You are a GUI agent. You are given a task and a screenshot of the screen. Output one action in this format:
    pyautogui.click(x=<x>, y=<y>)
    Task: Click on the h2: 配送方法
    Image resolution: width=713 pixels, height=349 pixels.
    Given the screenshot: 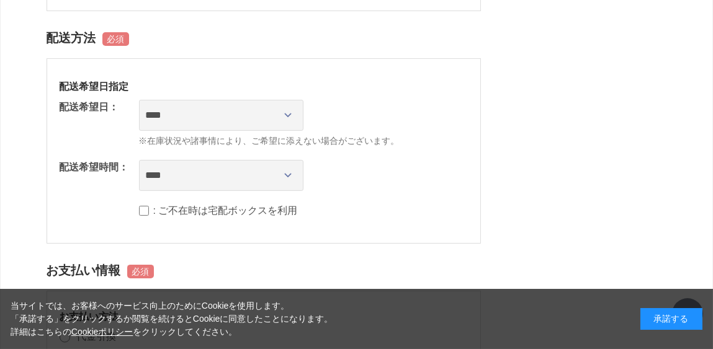 What is the action you would take?
    pyautogui.click(x=264, y=38)
    